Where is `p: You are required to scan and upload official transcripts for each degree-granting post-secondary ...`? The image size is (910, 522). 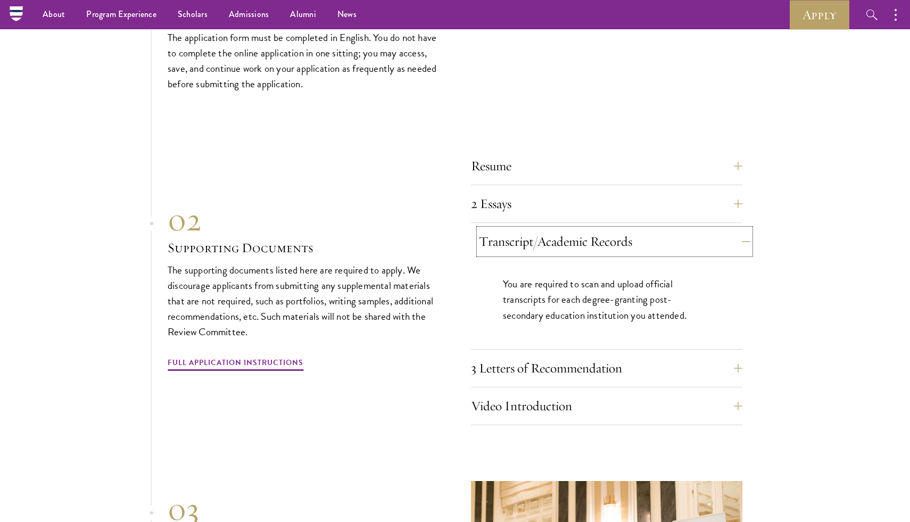 p: You are required to scan and upload official transcripts for each degree-granting post-secondary ... is located at coordinates (607, 299).